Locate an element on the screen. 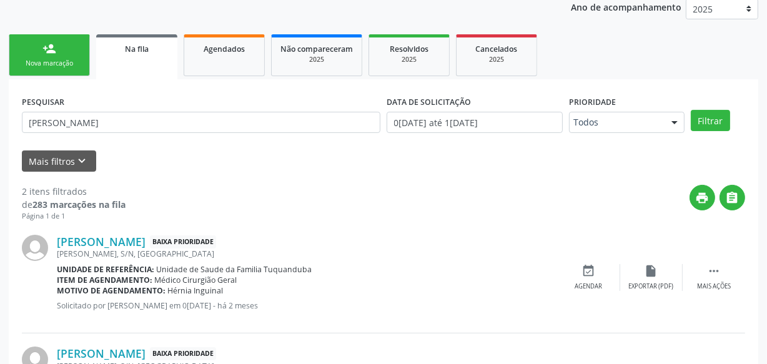 This screenshot has height=364, width=767. div: 2 itens filtrados is located at coordinates (74, 191).